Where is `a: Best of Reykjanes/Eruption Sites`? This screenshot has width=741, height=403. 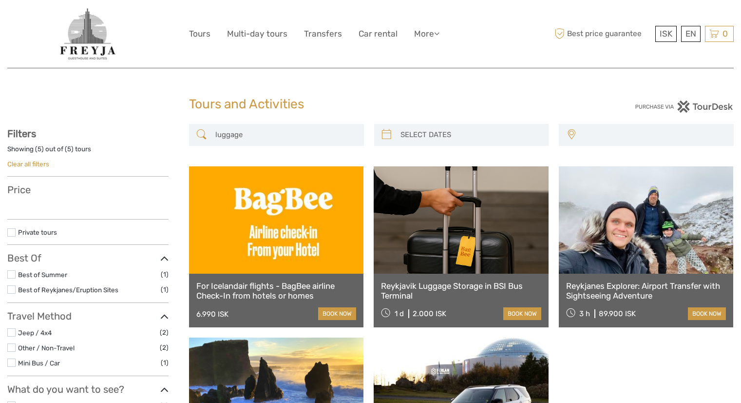 a: Best of Reykjanes/Eruption Sites is located at coordinates (68, 290).